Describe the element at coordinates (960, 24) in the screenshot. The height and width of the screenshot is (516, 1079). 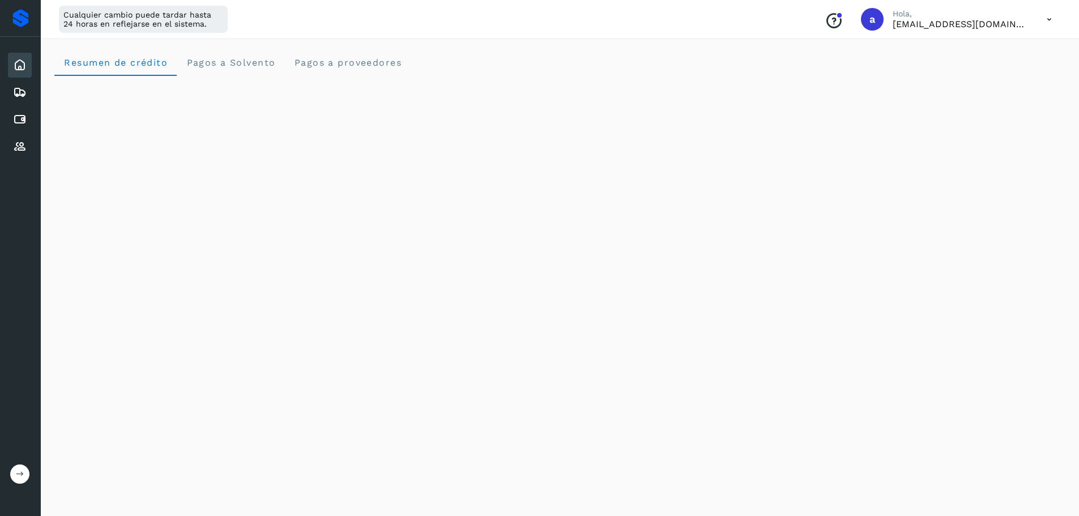
I see `p: administracion@aplogistica.com` at that location.